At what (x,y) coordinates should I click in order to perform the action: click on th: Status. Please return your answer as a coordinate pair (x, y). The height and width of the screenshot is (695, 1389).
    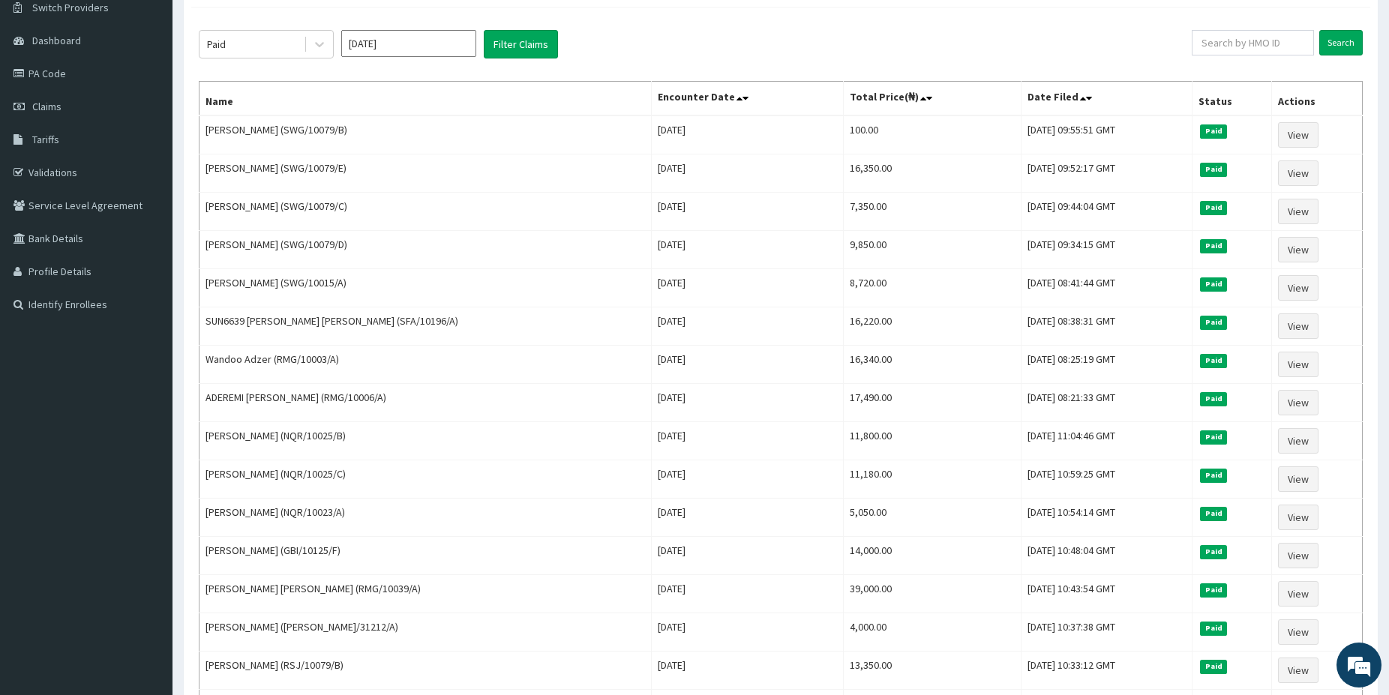
    Looking at the image, I should click on (1232, 99).